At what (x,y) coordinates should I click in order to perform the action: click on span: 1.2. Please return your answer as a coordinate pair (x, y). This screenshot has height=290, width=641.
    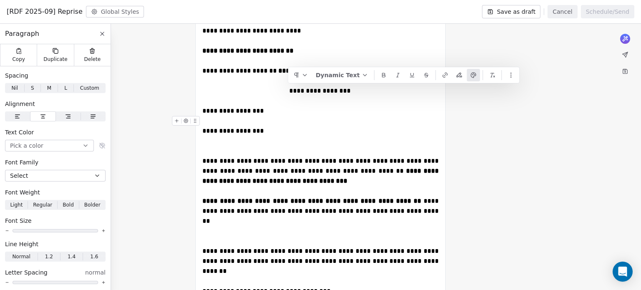
    Looking at the image, I should click on (49, 257).